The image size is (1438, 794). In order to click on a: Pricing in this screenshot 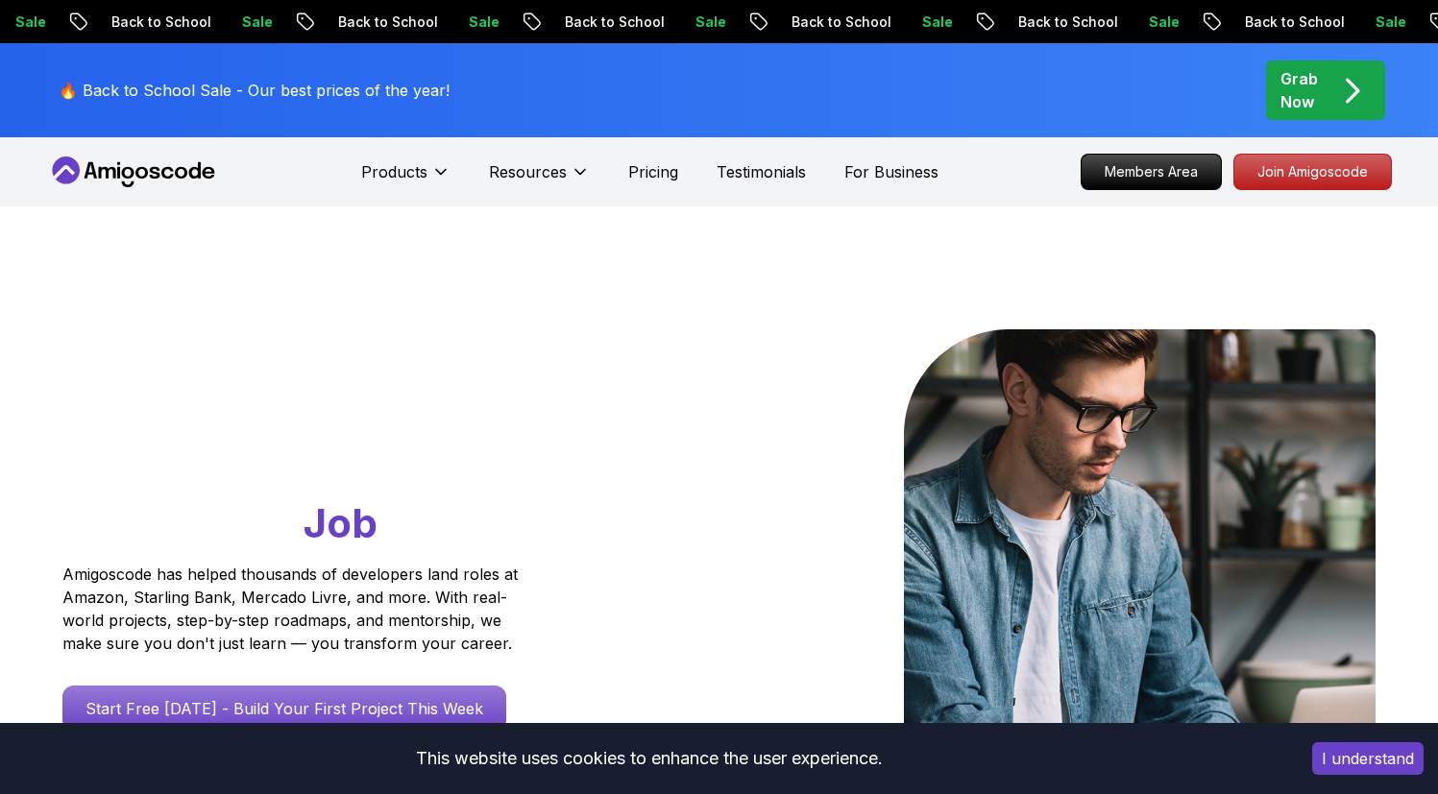, I will do `click(653, 172)`.